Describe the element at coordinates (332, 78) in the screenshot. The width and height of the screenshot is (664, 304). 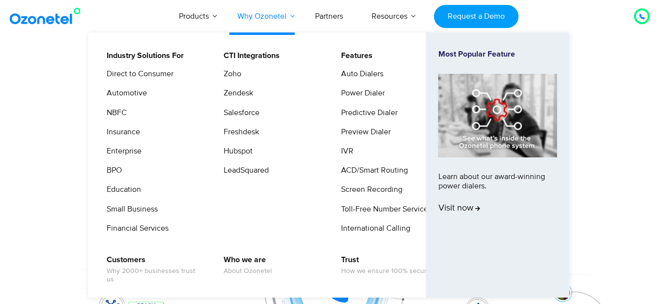
I see `div: Orchestrate Intelligent` at that location.